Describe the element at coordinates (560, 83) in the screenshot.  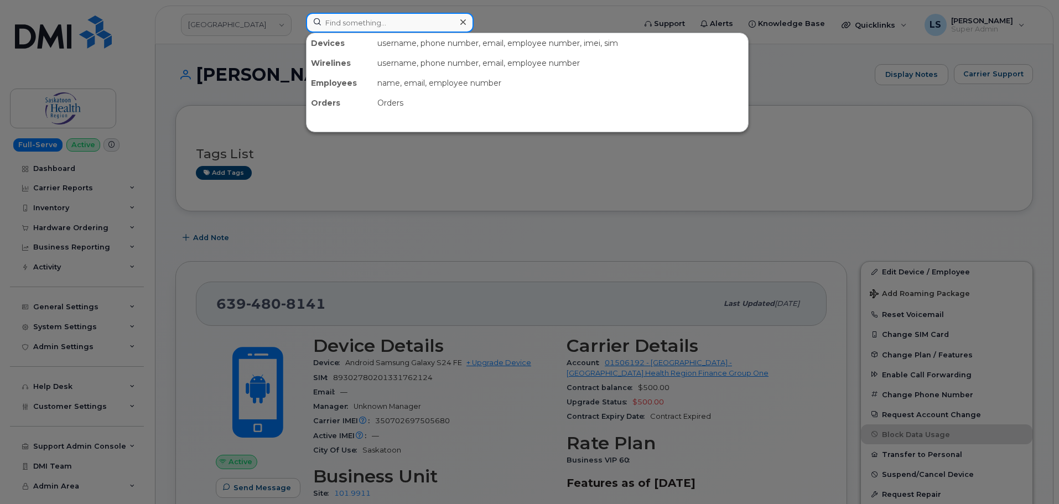
I see `div: name, email, employee number` at that location.